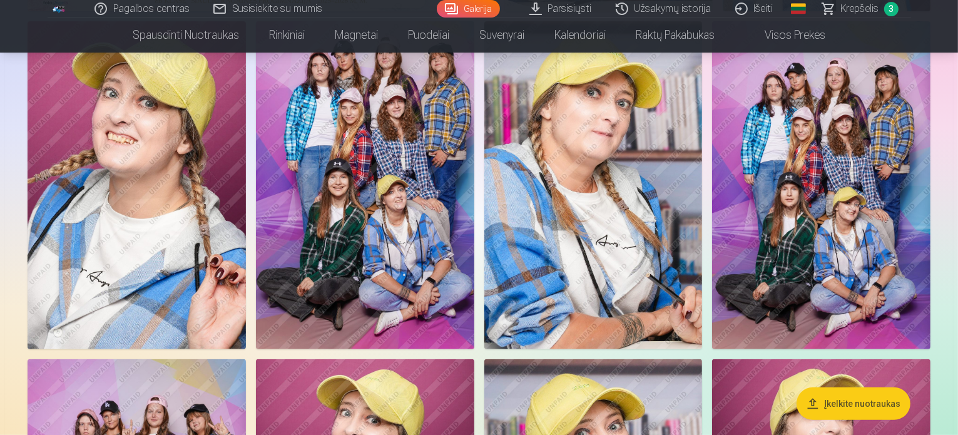 The width and height of the screenshot is (958, 435). Describe the element at coordinates (429, 35) in the screenshot. I see `a: Puodeliai` at that location.